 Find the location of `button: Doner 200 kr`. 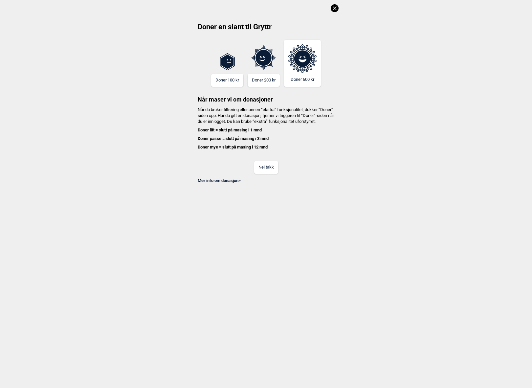

button: Doner 200 kr is located at coordinates (264, 80).